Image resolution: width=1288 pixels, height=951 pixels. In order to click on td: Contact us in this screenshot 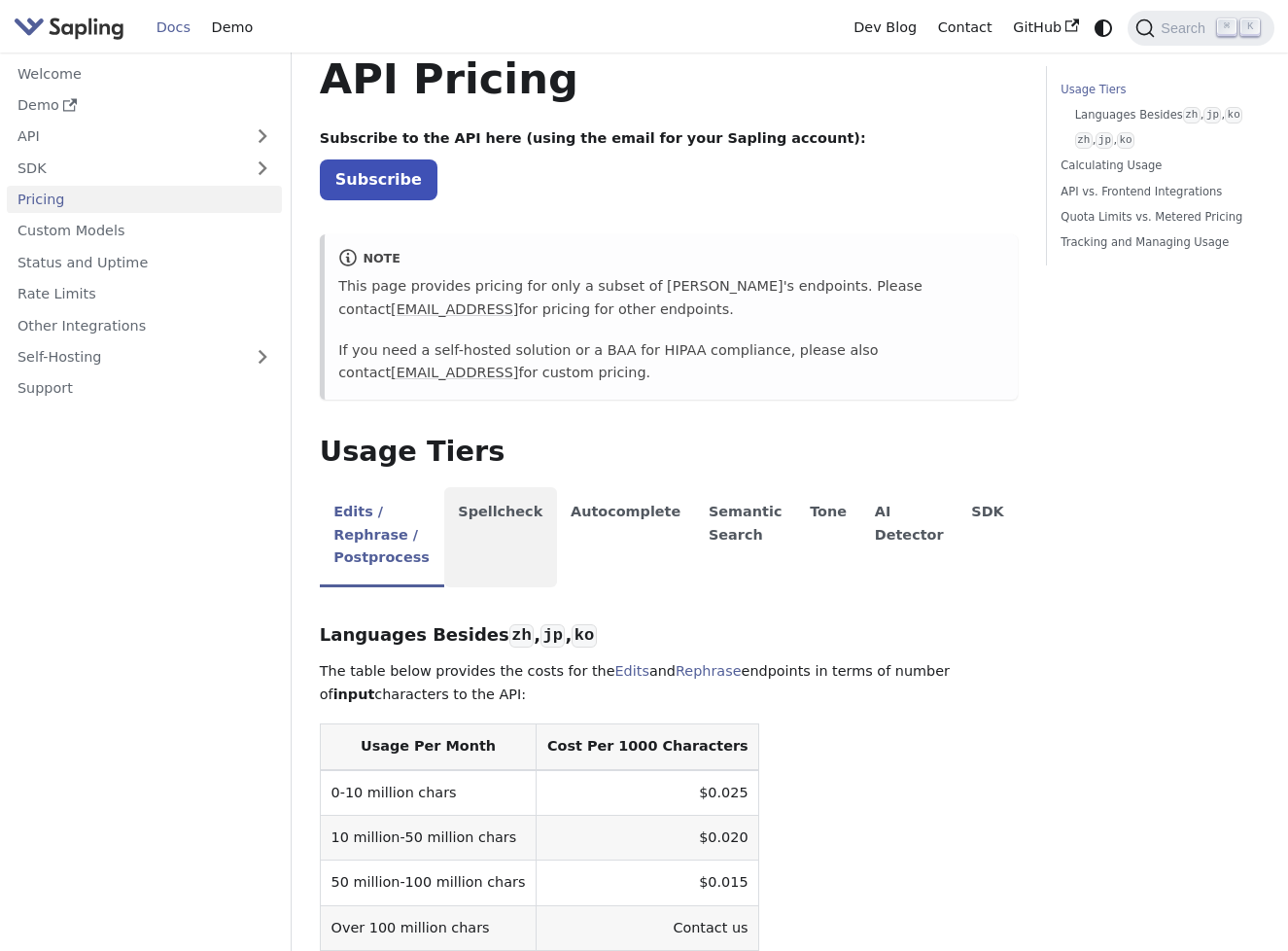, I will do `click(647, 928)`.